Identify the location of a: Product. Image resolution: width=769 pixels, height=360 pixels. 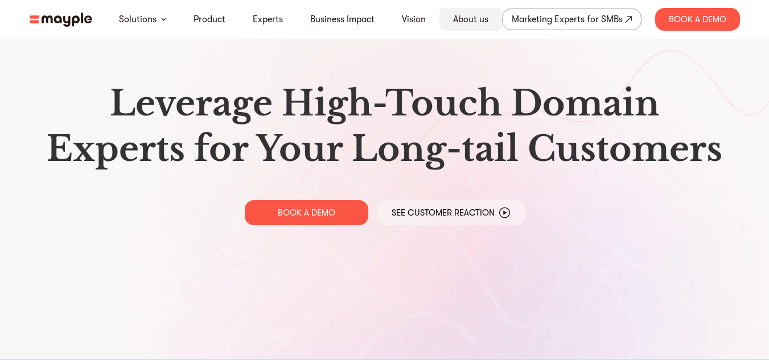
(209, 19).